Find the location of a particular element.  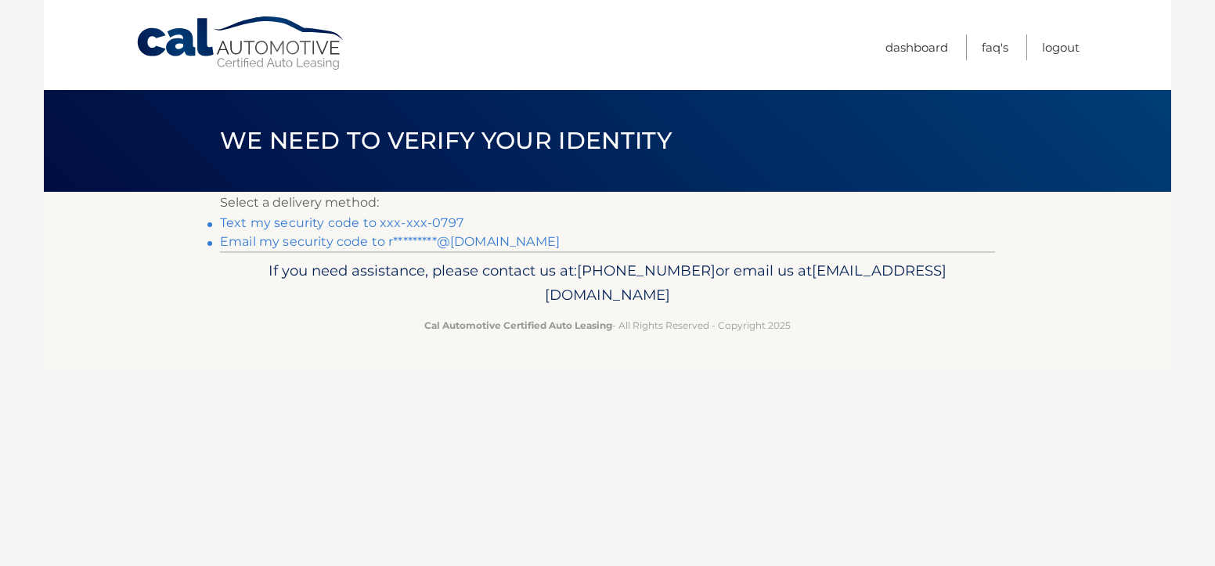

a: Cal Automotive is located at coordinates (241, 43).